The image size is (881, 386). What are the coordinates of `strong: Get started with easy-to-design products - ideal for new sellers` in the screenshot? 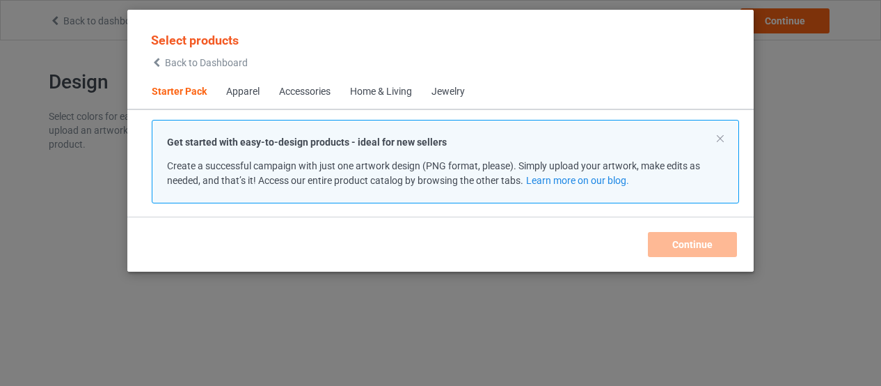 It's located at (307, 142).